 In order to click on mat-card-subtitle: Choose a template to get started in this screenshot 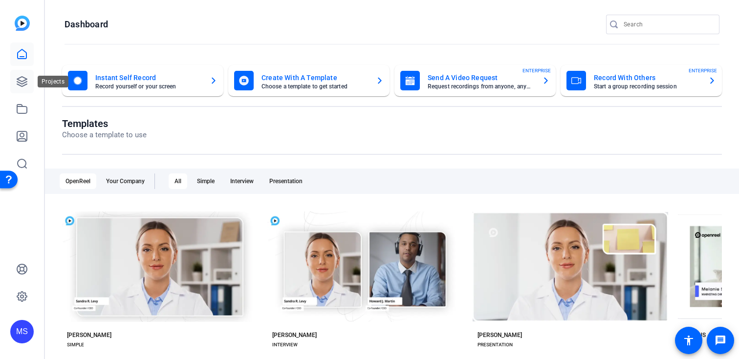, I will do `click(315, 87)`.